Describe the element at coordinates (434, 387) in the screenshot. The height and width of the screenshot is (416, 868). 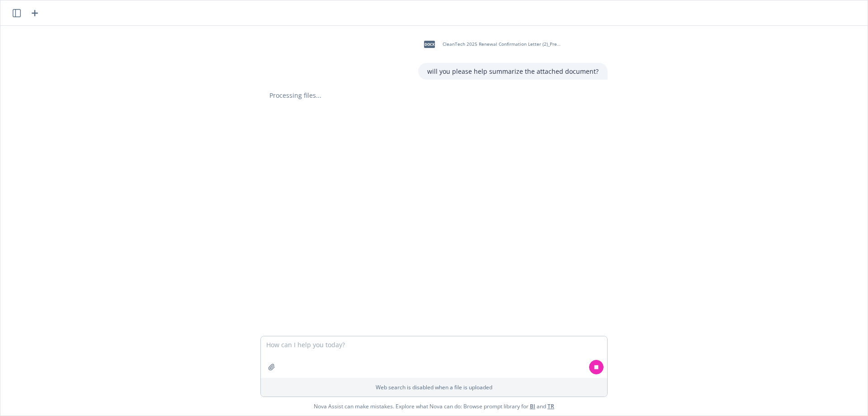
I see `p: Web search is disabled when a file is uploaded` at that location.